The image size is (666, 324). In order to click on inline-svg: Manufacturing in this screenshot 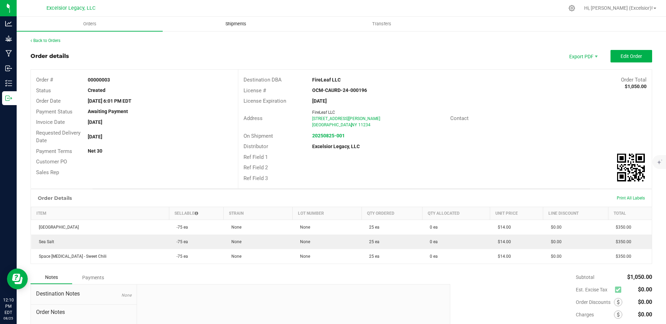, I will do `click(9, 53)`.